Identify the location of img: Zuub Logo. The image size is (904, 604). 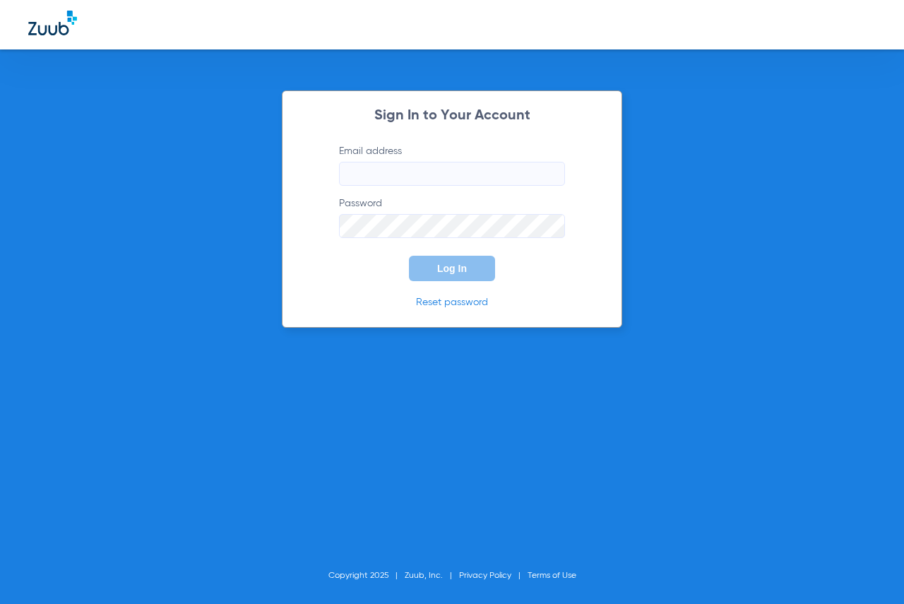
(52, 23).